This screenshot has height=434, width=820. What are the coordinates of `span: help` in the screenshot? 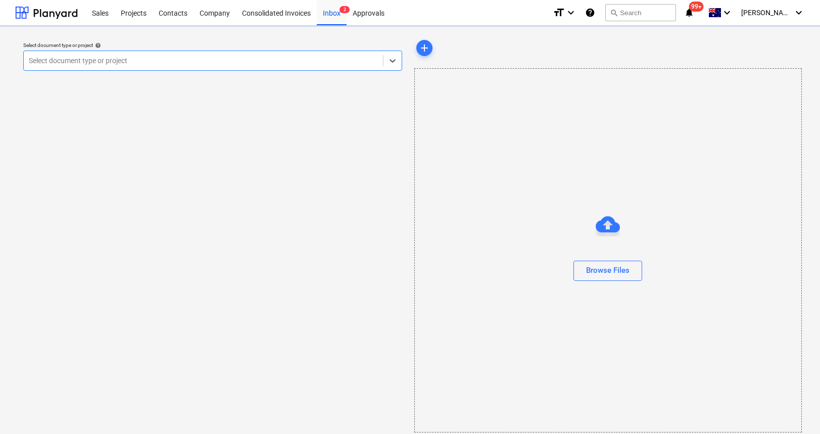 It's located at (97, 45).